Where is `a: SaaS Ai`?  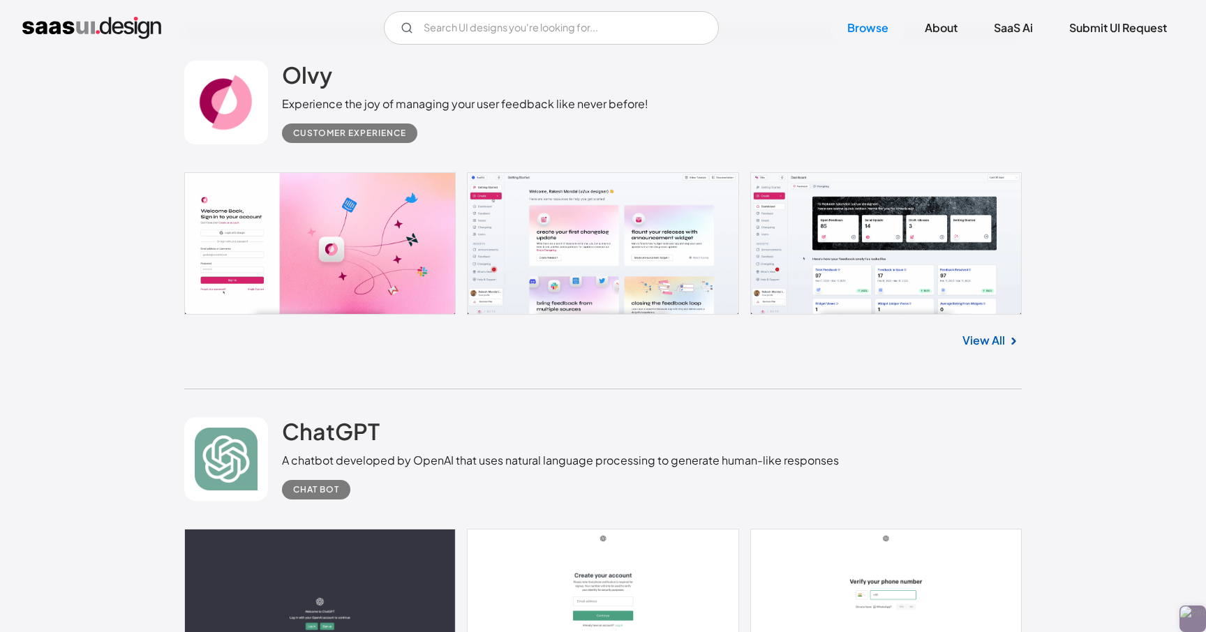 a: SaaS Ai is located at coordinates (1014, 28).